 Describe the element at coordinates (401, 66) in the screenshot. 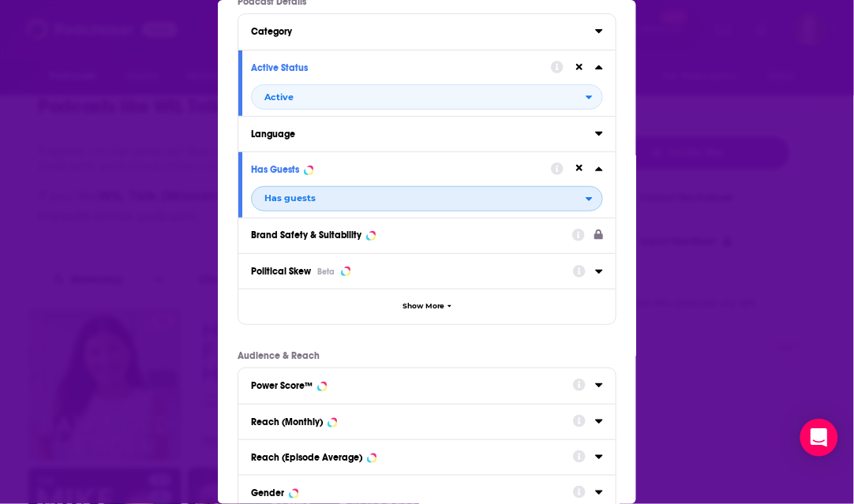

I see `button: Active Status` at that location.